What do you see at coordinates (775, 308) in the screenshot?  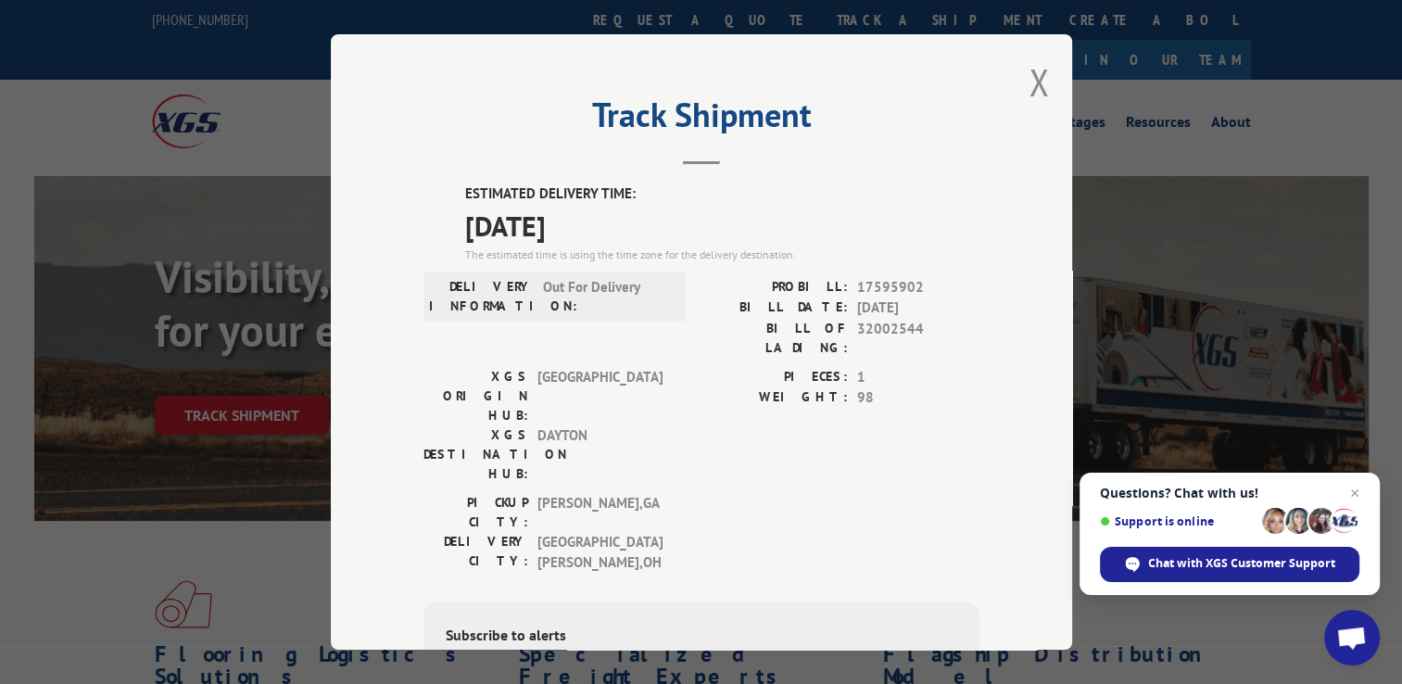 I see `label: BILL DATE:` at bounding box center [775, 308].